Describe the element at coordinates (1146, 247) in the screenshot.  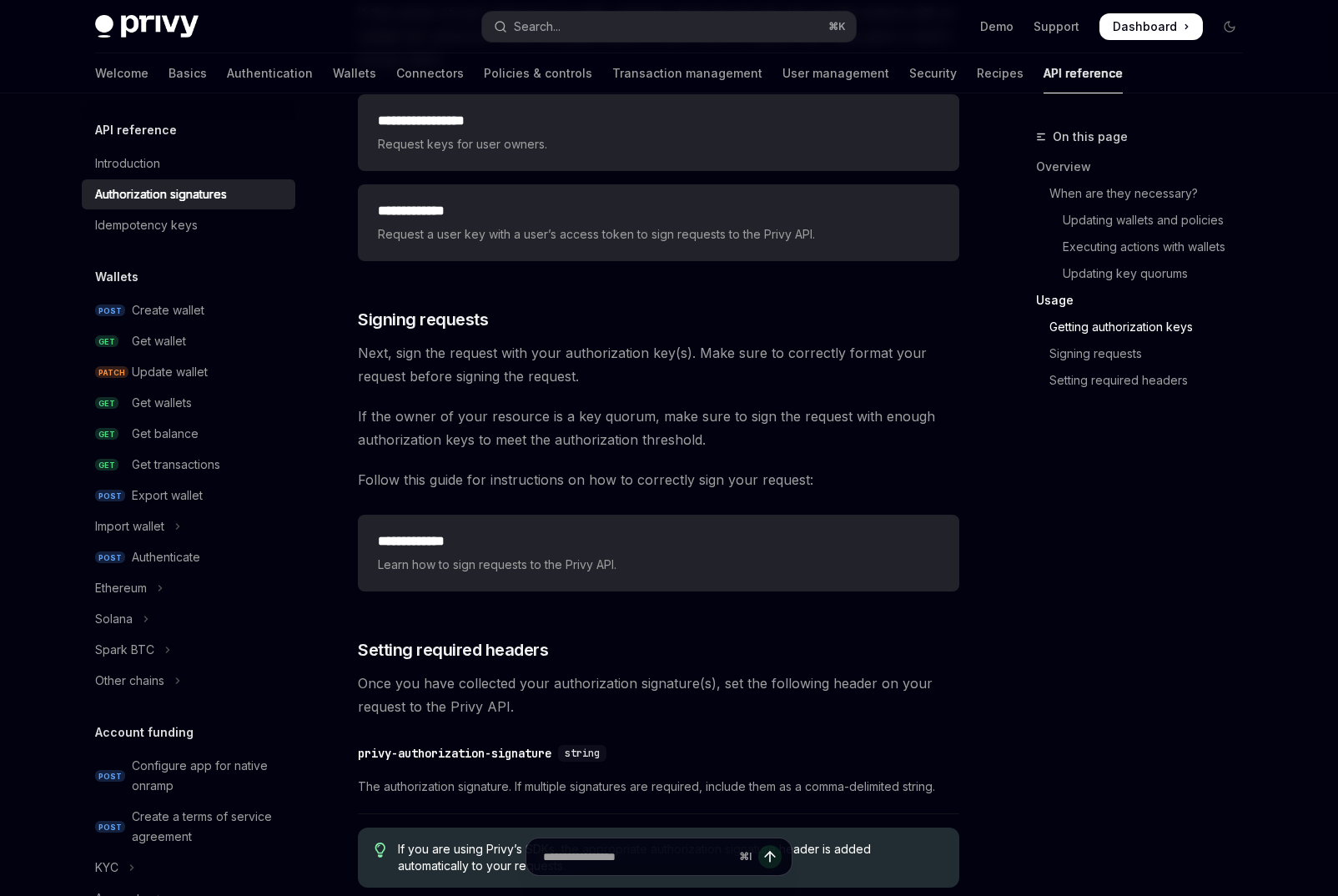
I see `a: Executing actions with wallets` at that location.